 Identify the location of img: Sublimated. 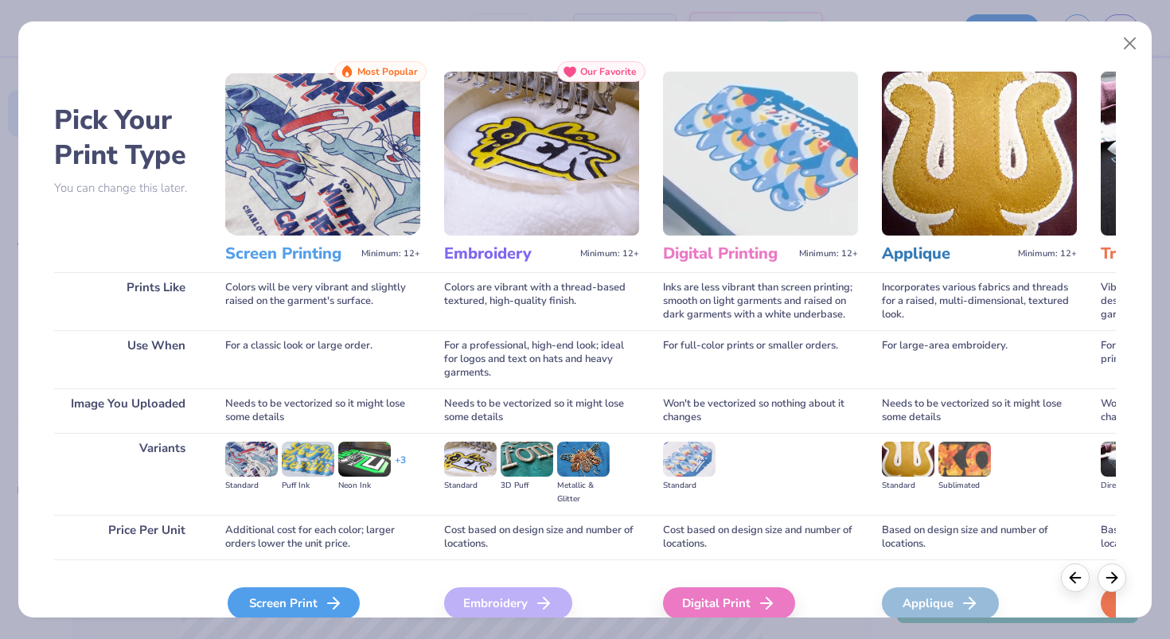
(965, 459).